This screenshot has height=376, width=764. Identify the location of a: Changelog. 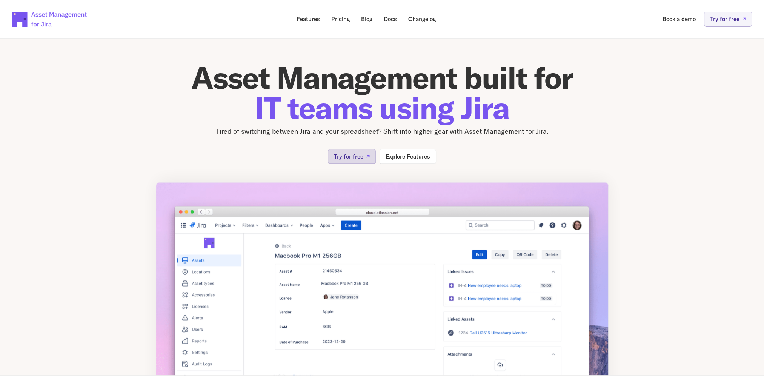
(422, 19).